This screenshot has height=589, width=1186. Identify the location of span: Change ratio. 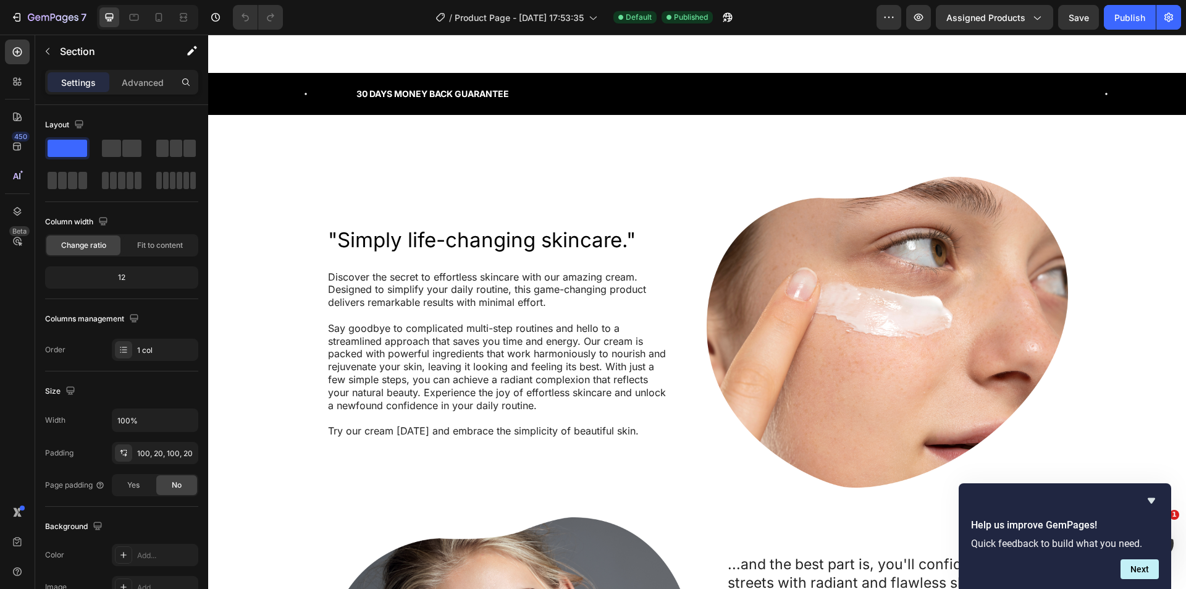
(83, 245).